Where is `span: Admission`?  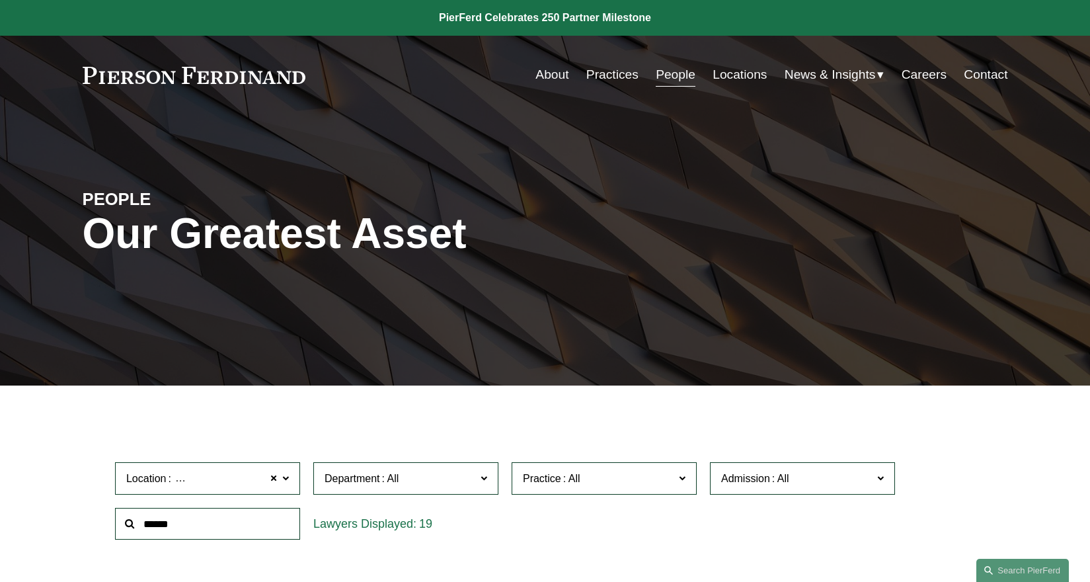
span: Admission is located at coordinates (746, 478).